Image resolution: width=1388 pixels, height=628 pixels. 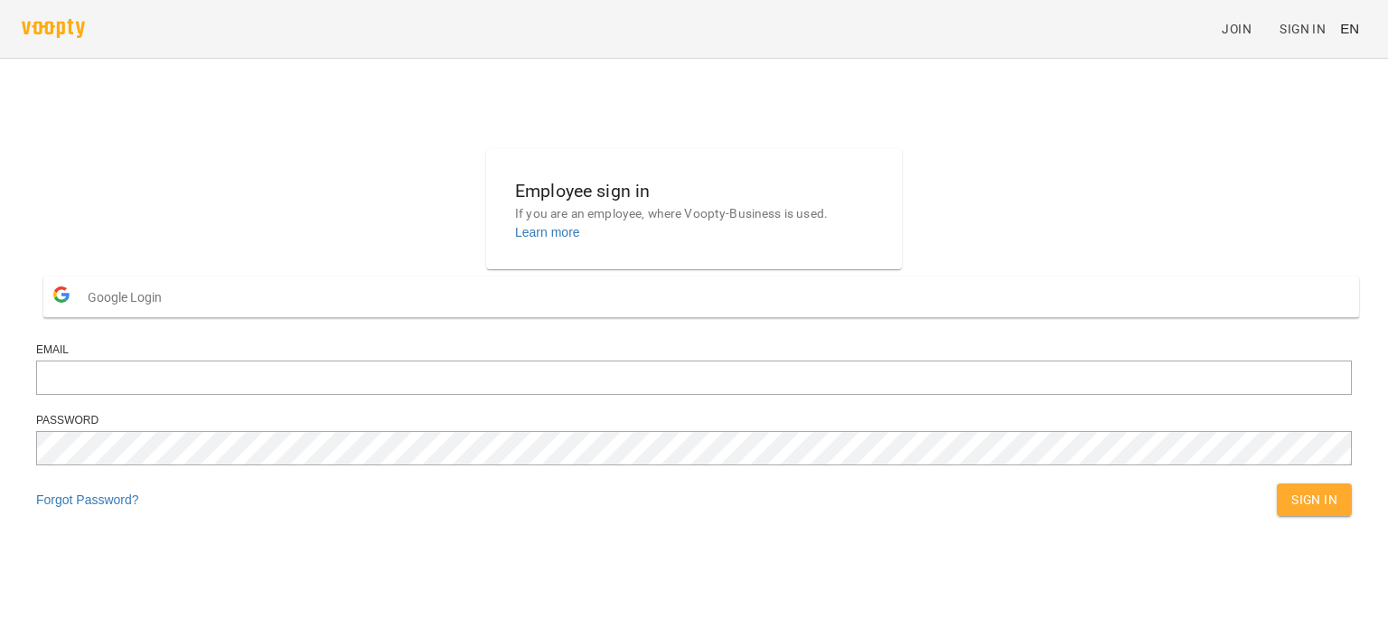 I want to click on a: Forgot Password?, so click(x=88, y=500).